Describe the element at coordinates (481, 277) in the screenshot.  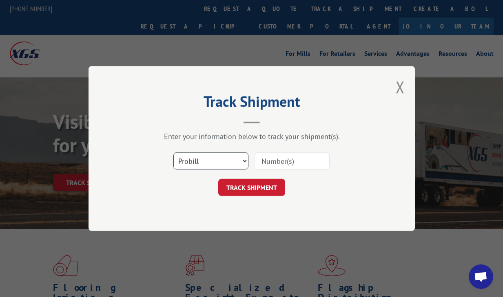
I see `div: Open chat` at that location.